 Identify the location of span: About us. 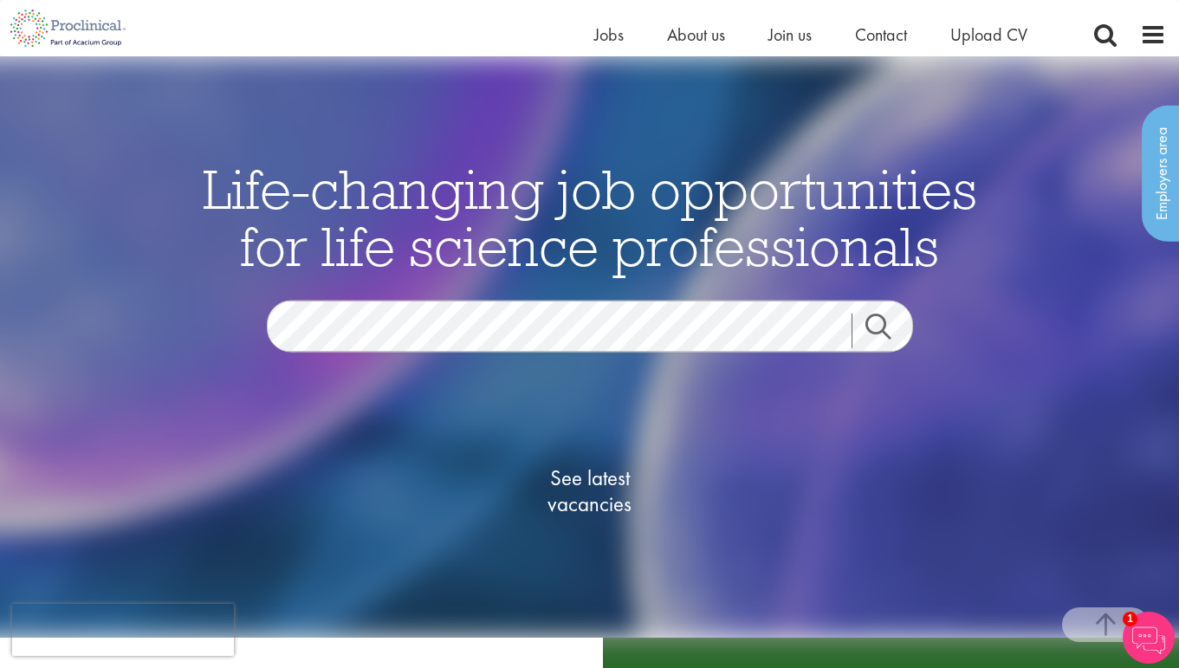
(696, 35).